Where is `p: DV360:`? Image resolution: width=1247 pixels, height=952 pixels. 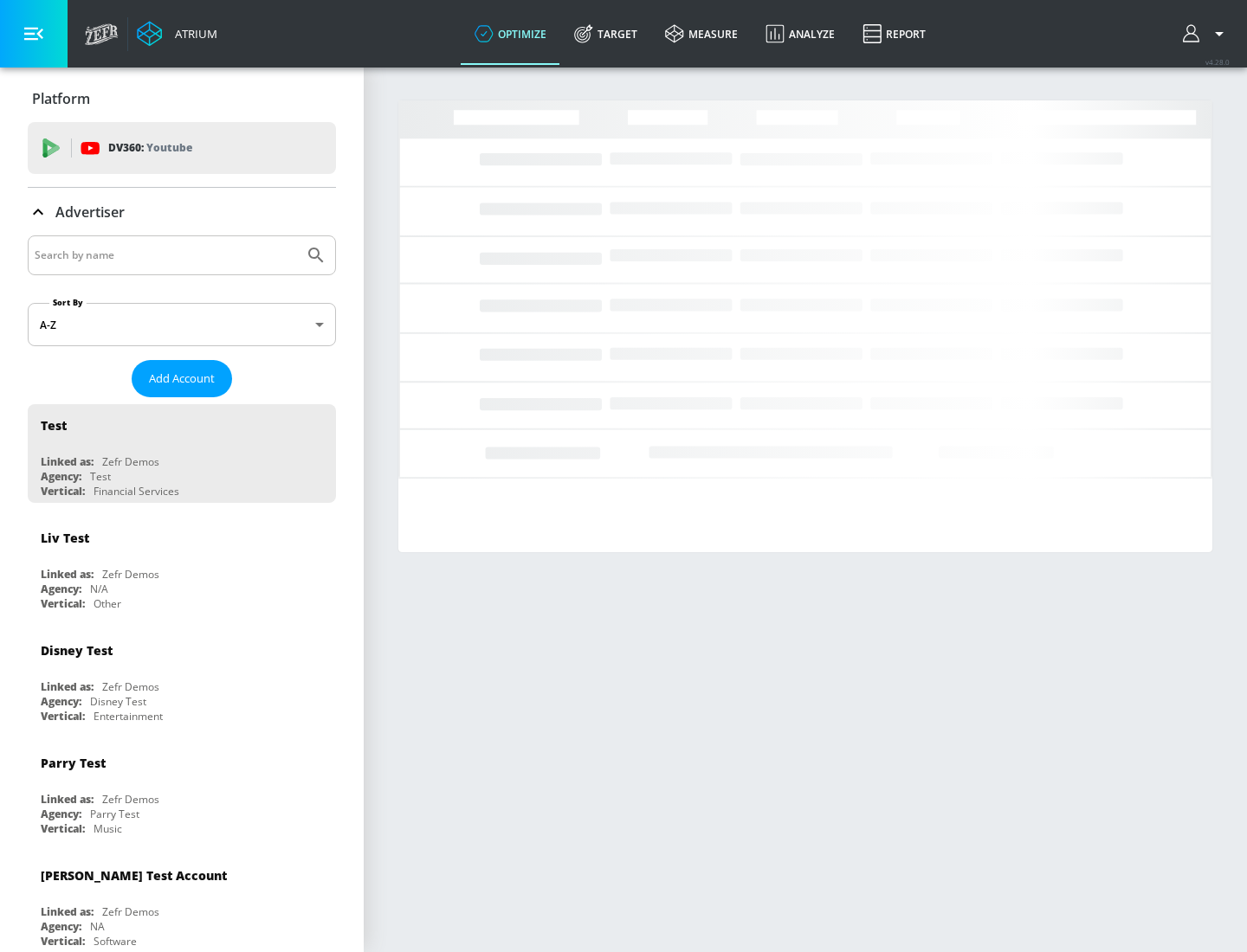
p: DV360: is located at coordinates (150, 148).